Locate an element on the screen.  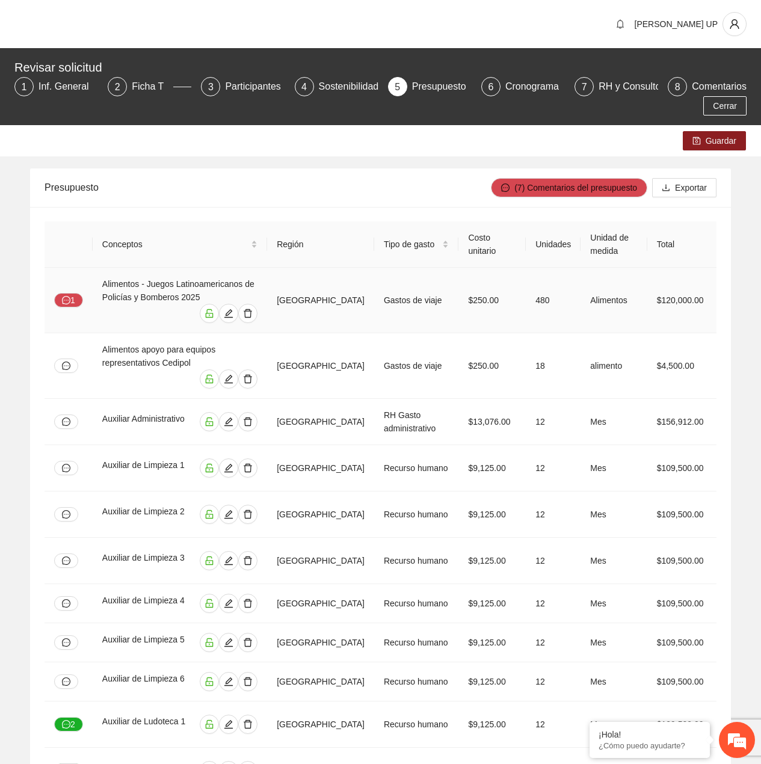
span: Estamos en línea. is located at coordinates (118, 221).